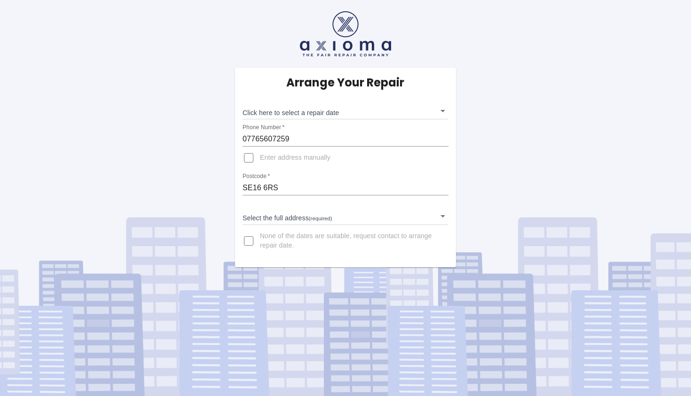  Describe the element at coordinates (295, 158) in the screenshot. I see `span: Enter address manually` at that location.